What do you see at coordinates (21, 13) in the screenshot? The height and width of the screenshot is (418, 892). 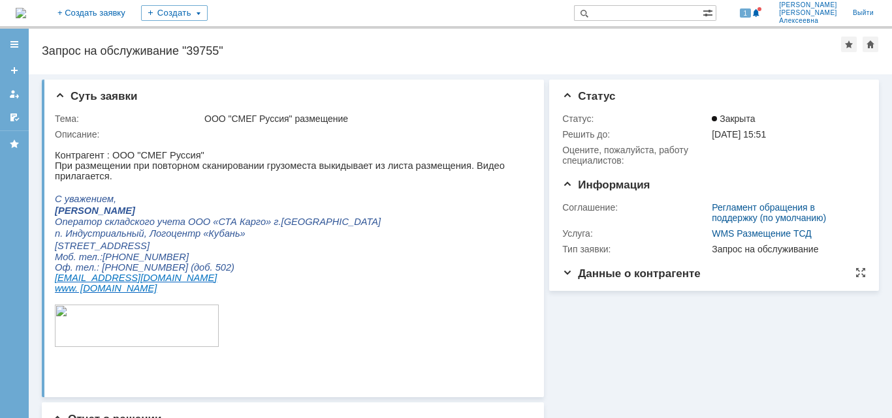 I see `img: logo` at bounding box center [21, 13].